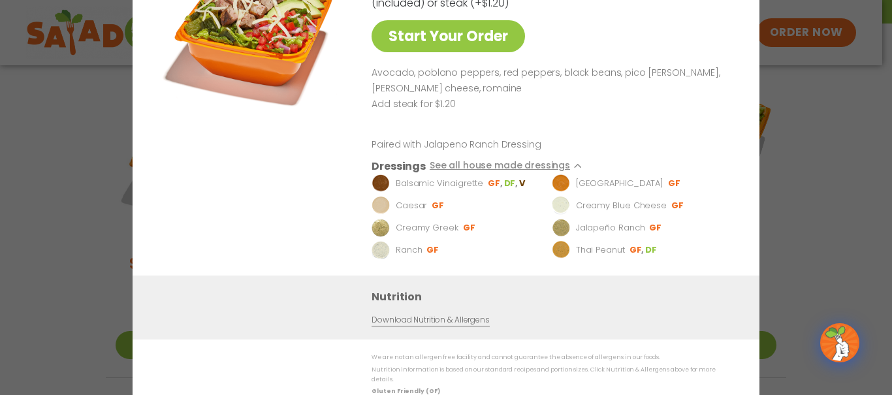 The image size is (892, 395). What do you see at coordinates (561, 228) in the screenshot?
I see `img: Dressing preview image for Jalapeño Ranch` at bounding box center [561, 228].